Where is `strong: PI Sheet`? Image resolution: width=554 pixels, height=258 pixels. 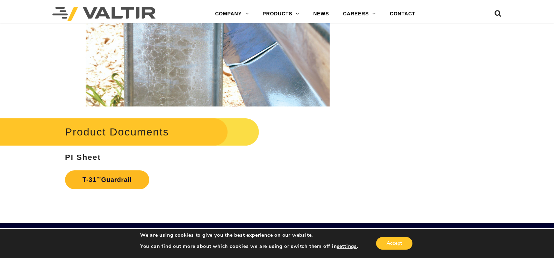
strong: PI Sheet is located at coordinates (83, 157).